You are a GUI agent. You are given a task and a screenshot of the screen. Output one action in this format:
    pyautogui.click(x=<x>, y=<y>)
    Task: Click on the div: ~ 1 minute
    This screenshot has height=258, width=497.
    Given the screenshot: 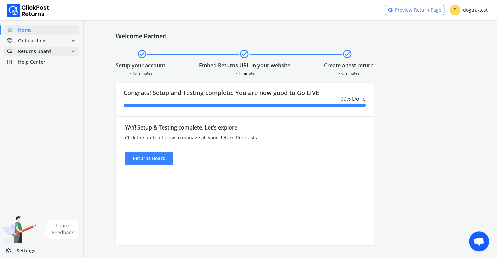 What is the action you would take?
    pyautogui.click(x=245, y=73)
    